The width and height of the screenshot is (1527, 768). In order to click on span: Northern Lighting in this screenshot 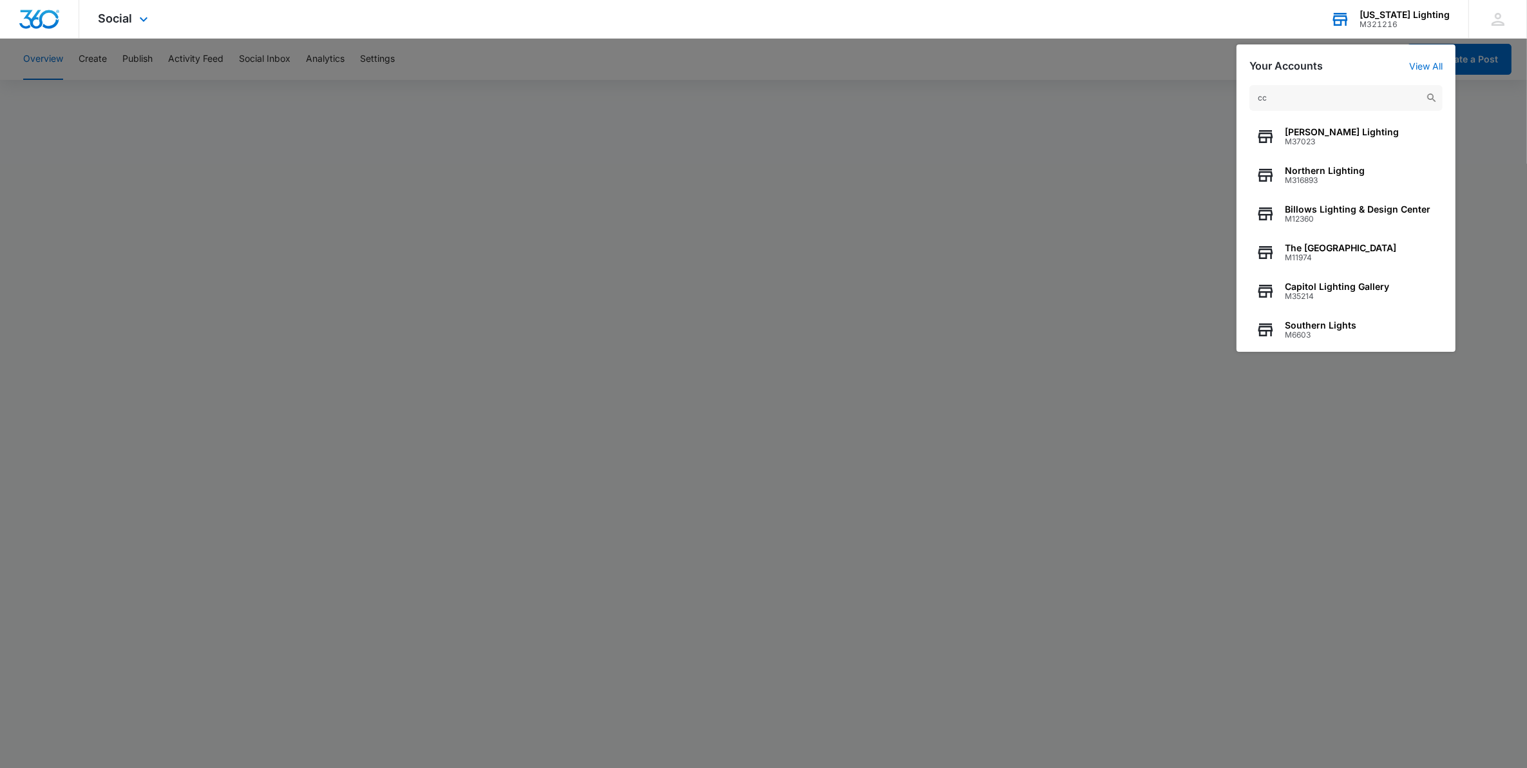, I will do `click(1325, 171)`.